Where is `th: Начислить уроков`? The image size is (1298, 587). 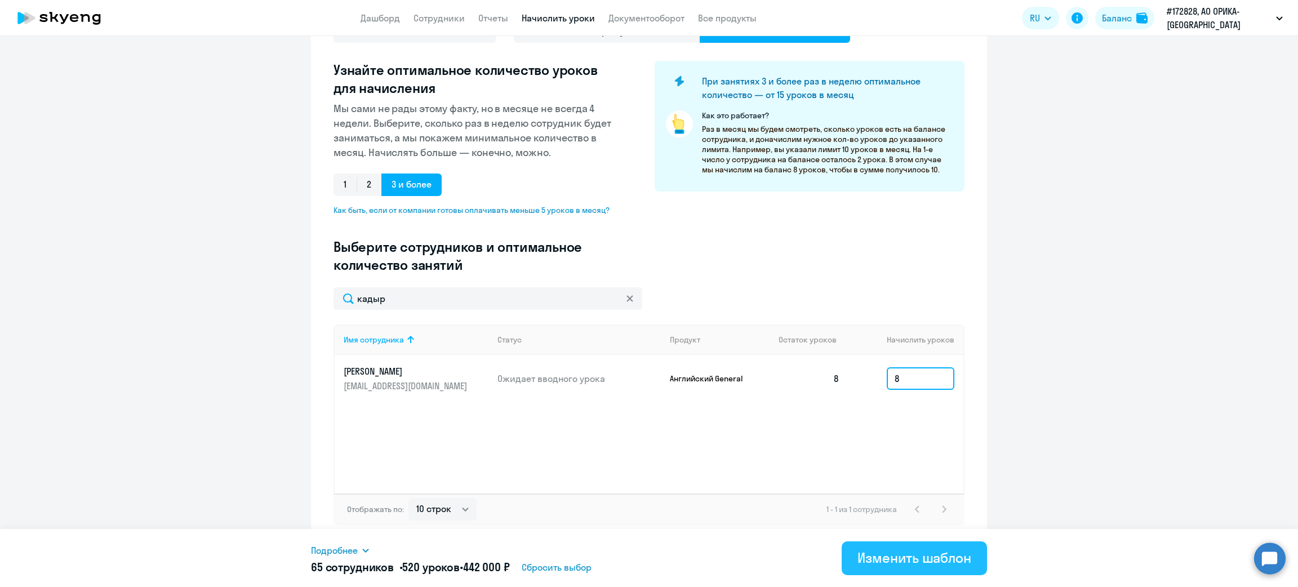
th: Начислить уроков is located at coordinates (906, 340).